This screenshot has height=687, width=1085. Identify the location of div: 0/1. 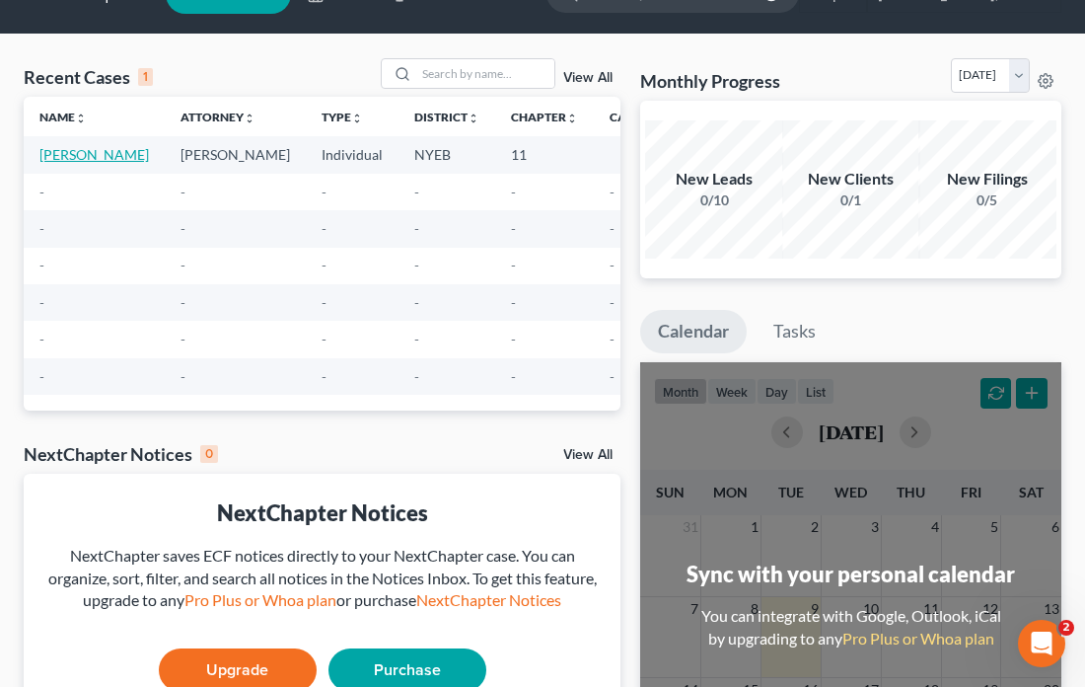
(851, 200).